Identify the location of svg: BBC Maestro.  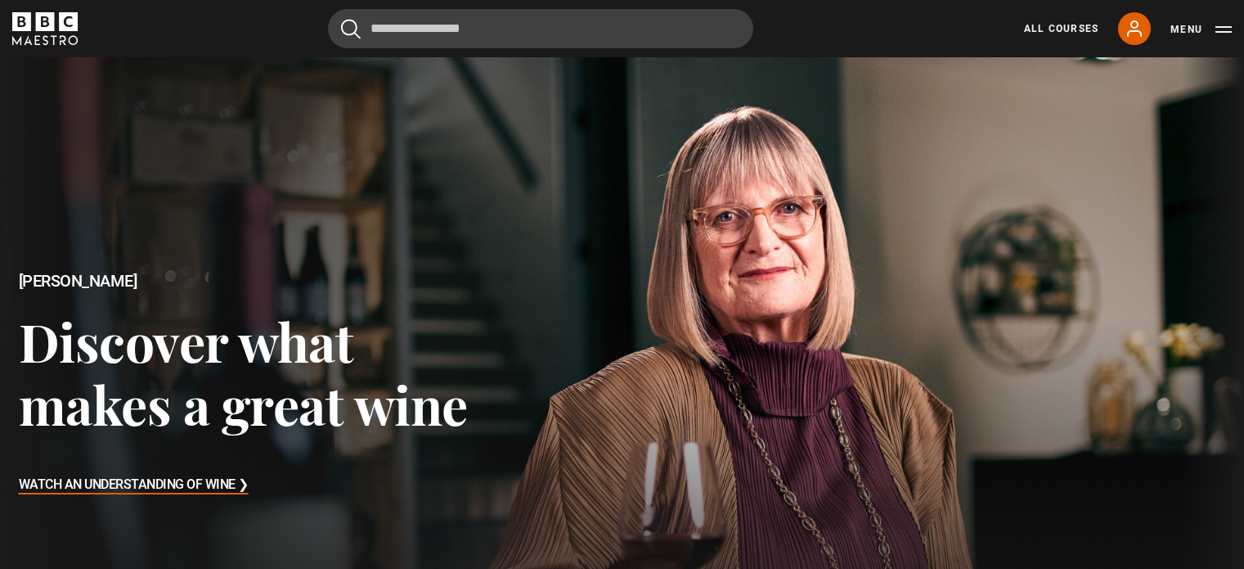
(45, 29).